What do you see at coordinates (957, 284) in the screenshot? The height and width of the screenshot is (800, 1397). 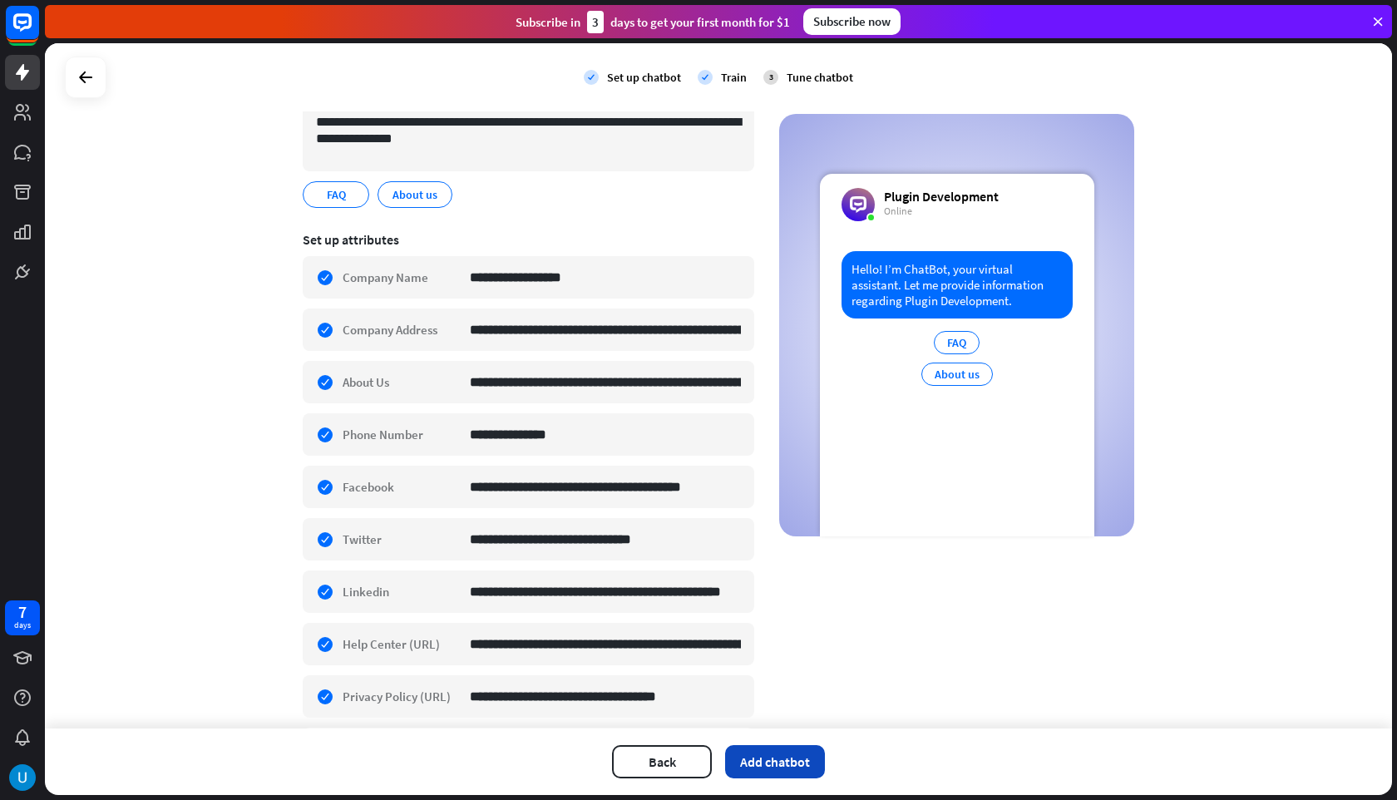 I see `div: Hello! I’m ChatBot, your virtual assistant. Let me provide information regarding Plugin Development.` at bounding box center [957, 284].